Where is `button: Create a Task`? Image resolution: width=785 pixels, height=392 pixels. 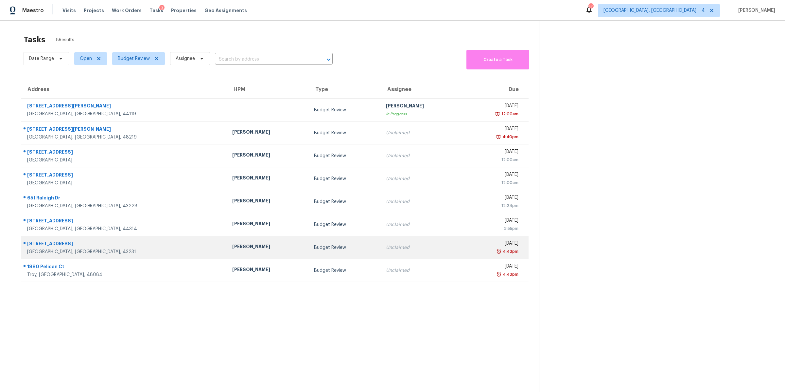 button: Create a Task is located at coordinates (498, 60).